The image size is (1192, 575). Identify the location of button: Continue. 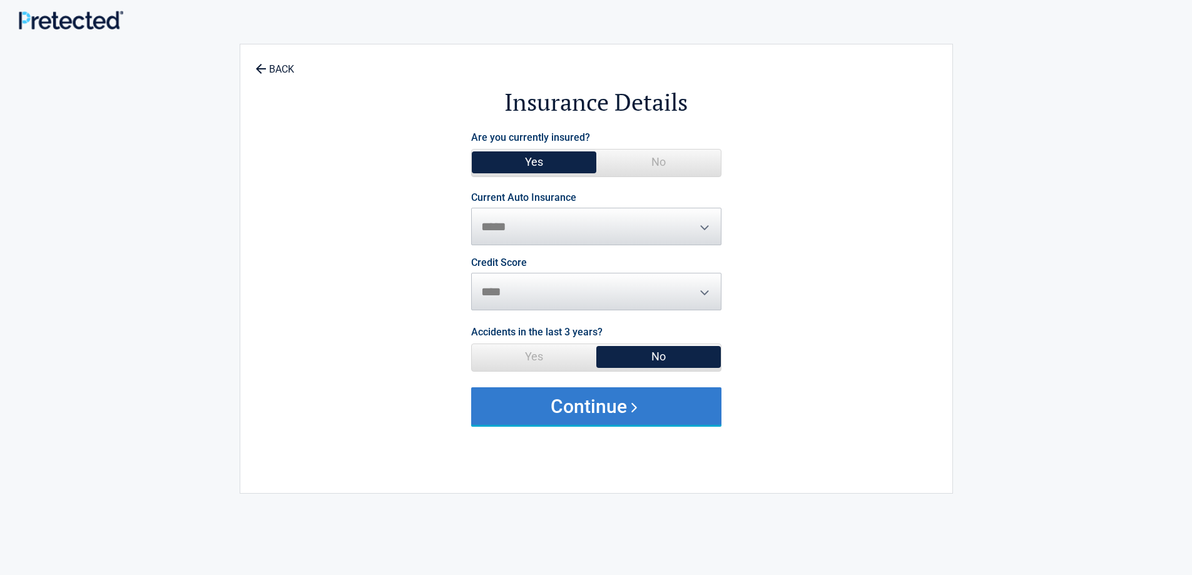
(596, 406).